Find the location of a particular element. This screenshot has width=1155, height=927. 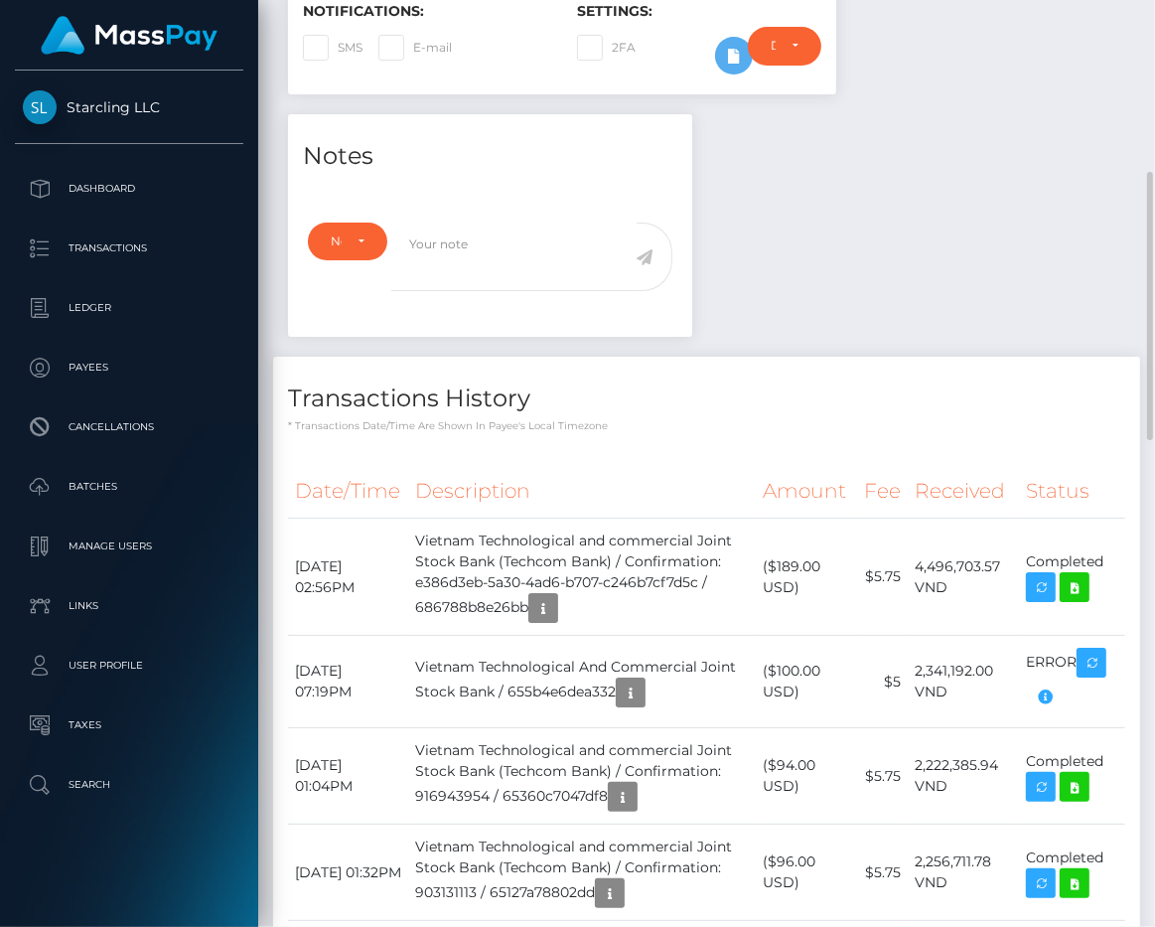

p: * Transactions date/time are shown in payee's local timezone is located at coordinates (706, 425).